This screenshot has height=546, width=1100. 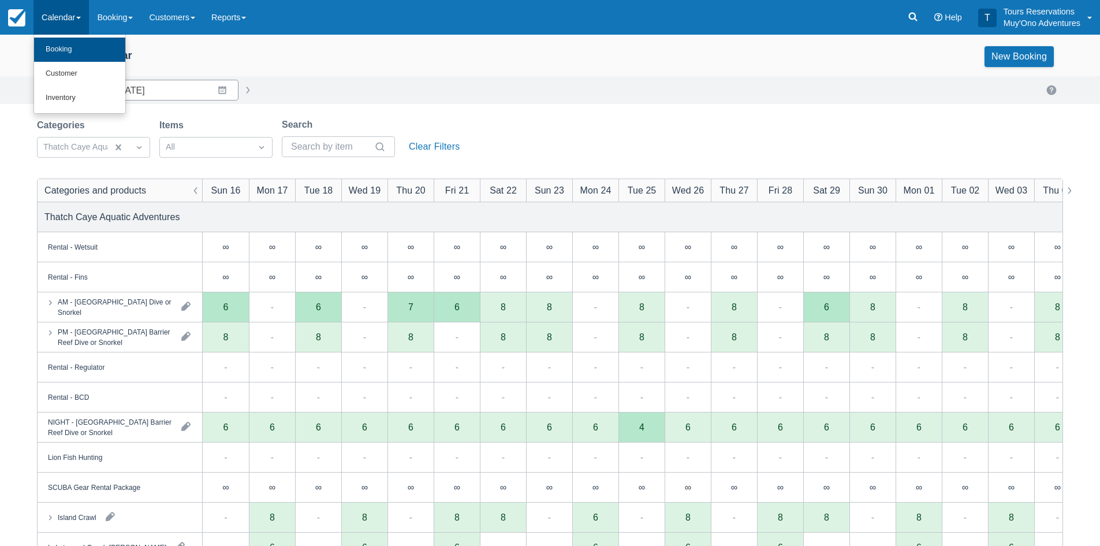 What do you see at coordinates (641, 427) in the screenshot?
I see `div: 4` at bounding box center [641, 427].